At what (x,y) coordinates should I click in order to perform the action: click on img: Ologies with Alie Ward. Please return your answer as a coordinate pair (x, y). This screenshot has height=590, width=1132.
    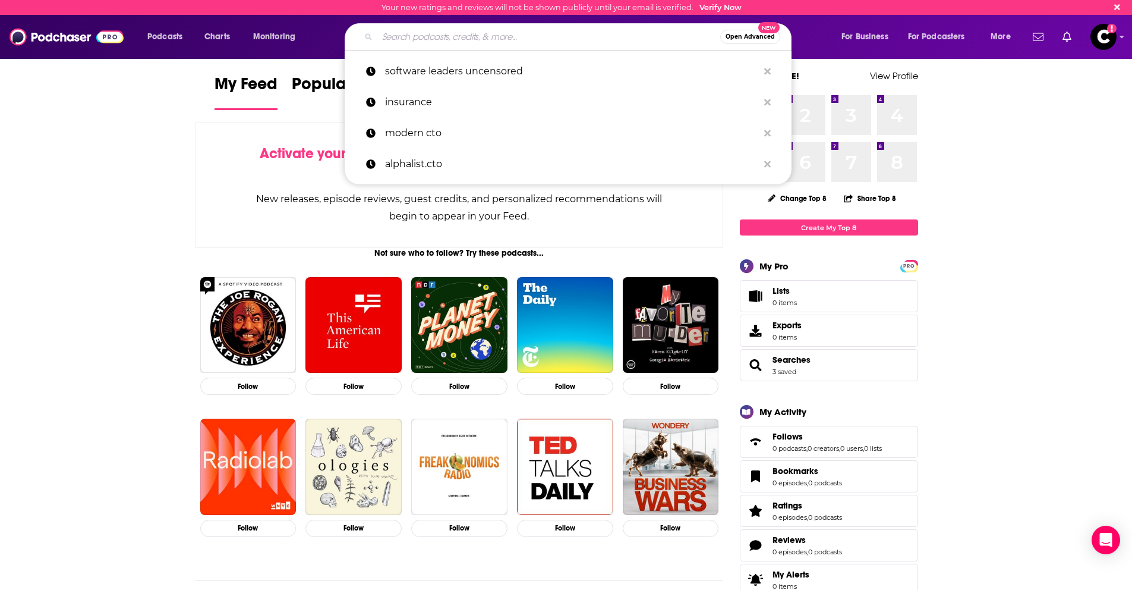
    Looking at the image, I should click on (354, 467).